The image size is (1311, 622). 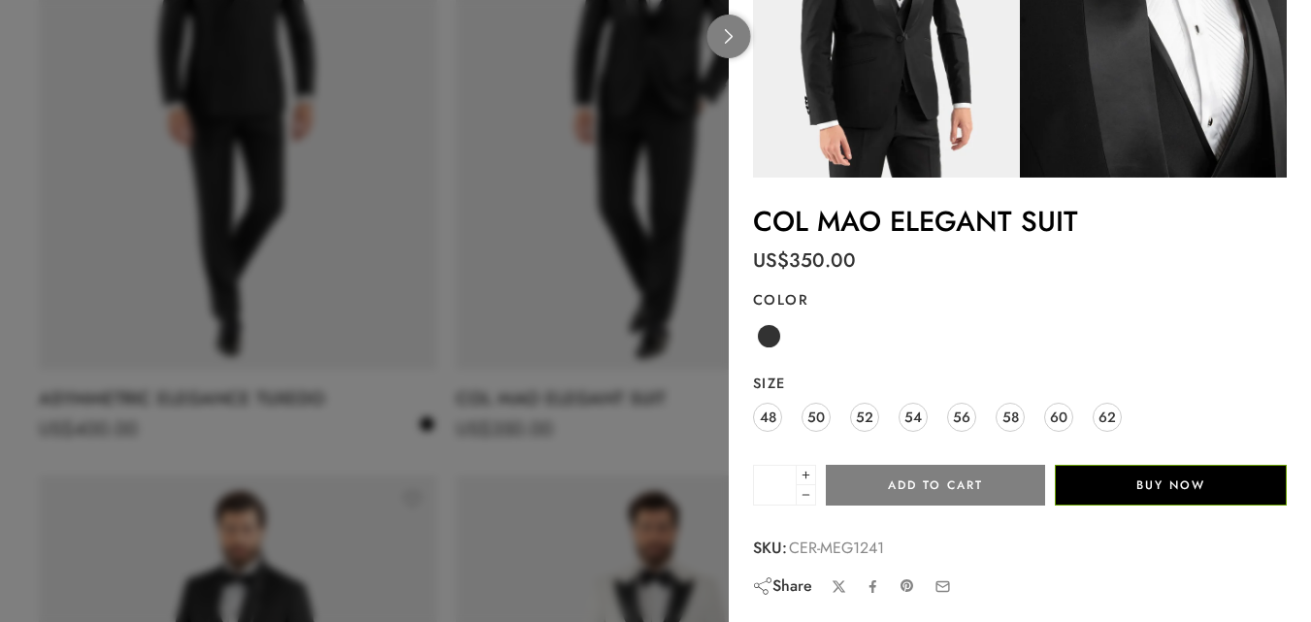 I want to click on input: Product quantity, so click(x=775, y=485).